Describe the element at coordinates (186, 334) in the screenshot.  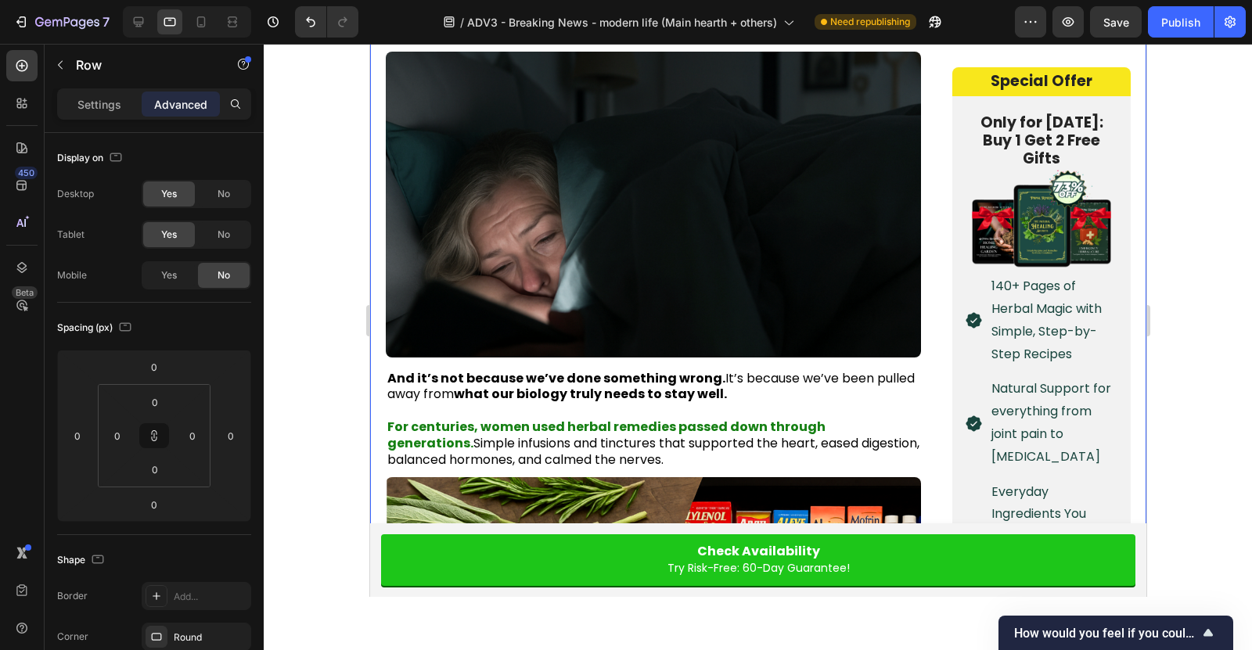
I see `strong: And it’s not because we’ve done something wrong.` at that location.